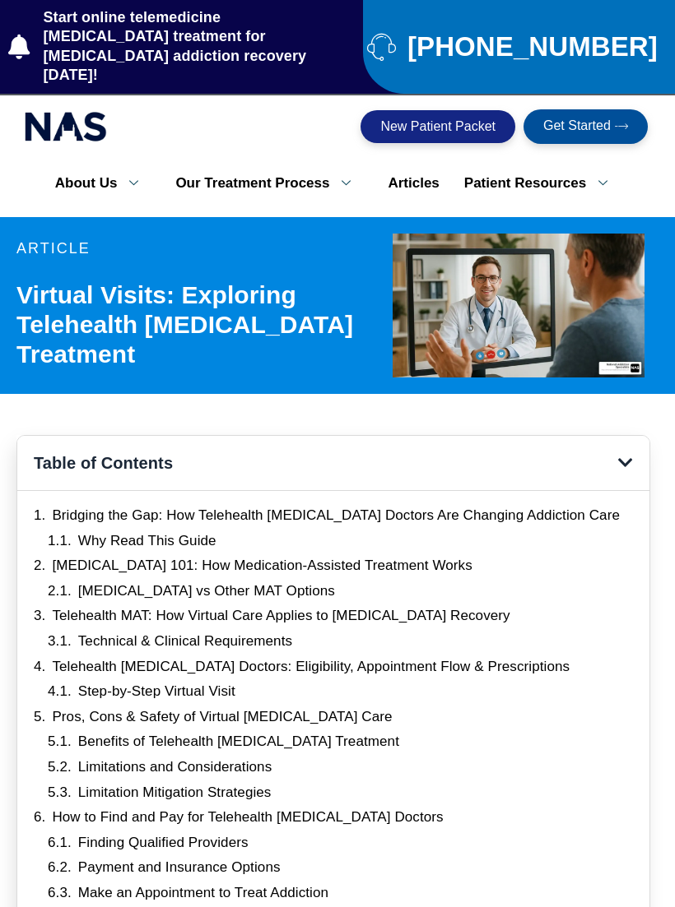  What do you see at coordinates (174, 768) in the screenshot?
I see `a: Limitations and Considerations` at bounding box center [174, 768].